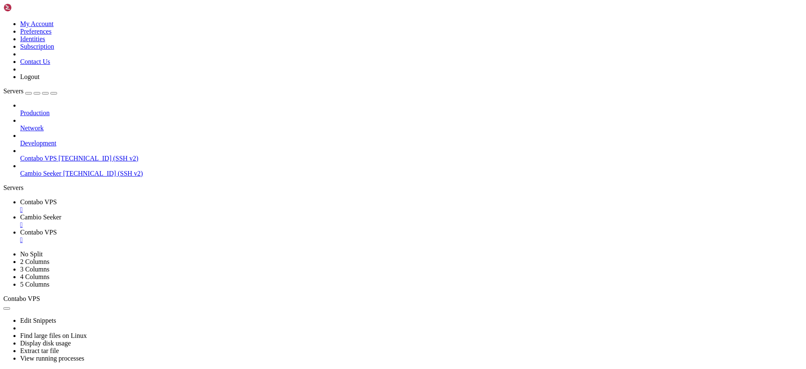  What do you see at coordinates (412, 143) in the screenshot?
I see `a: Development` at bounding box center [412, 143].